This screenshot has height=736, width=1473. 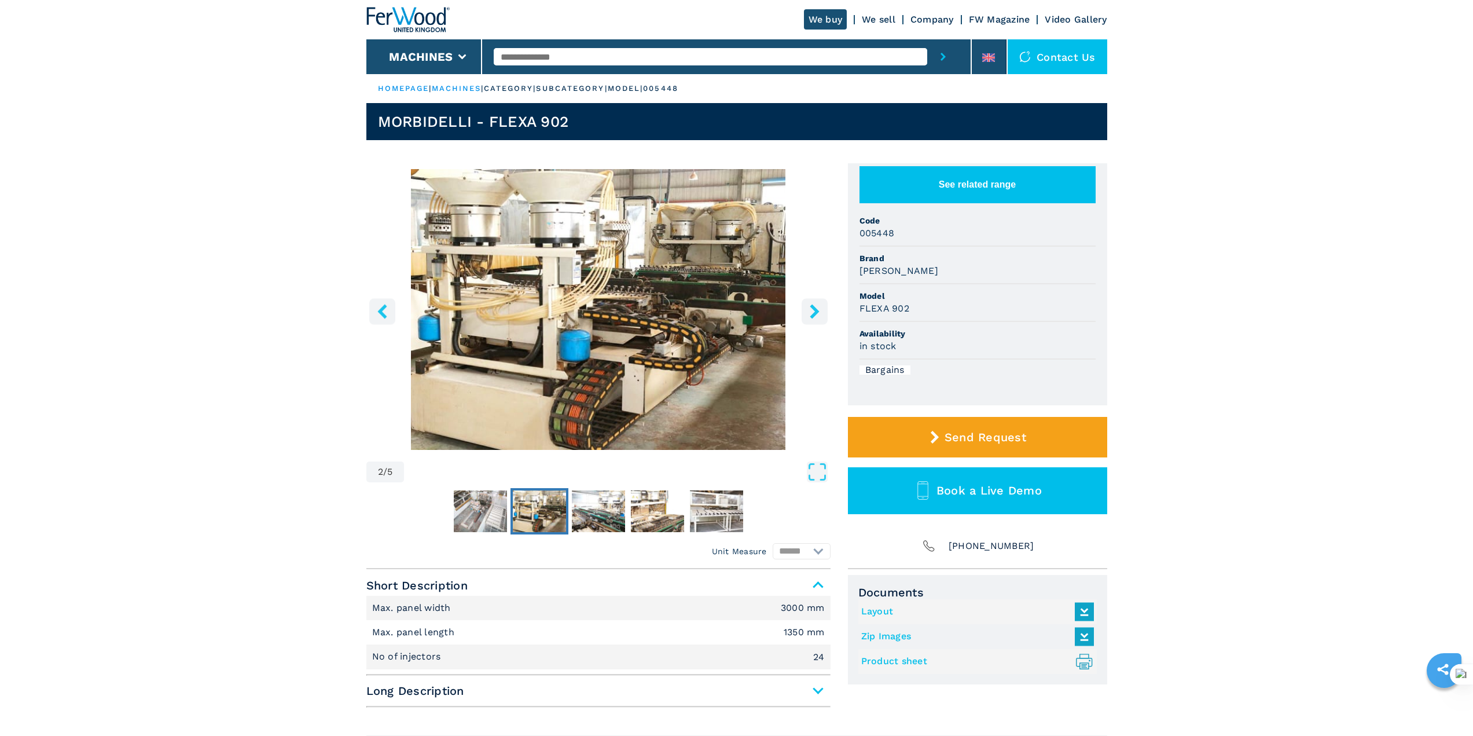 I want to click on a: sharethis, so click(x=1443, y=669).